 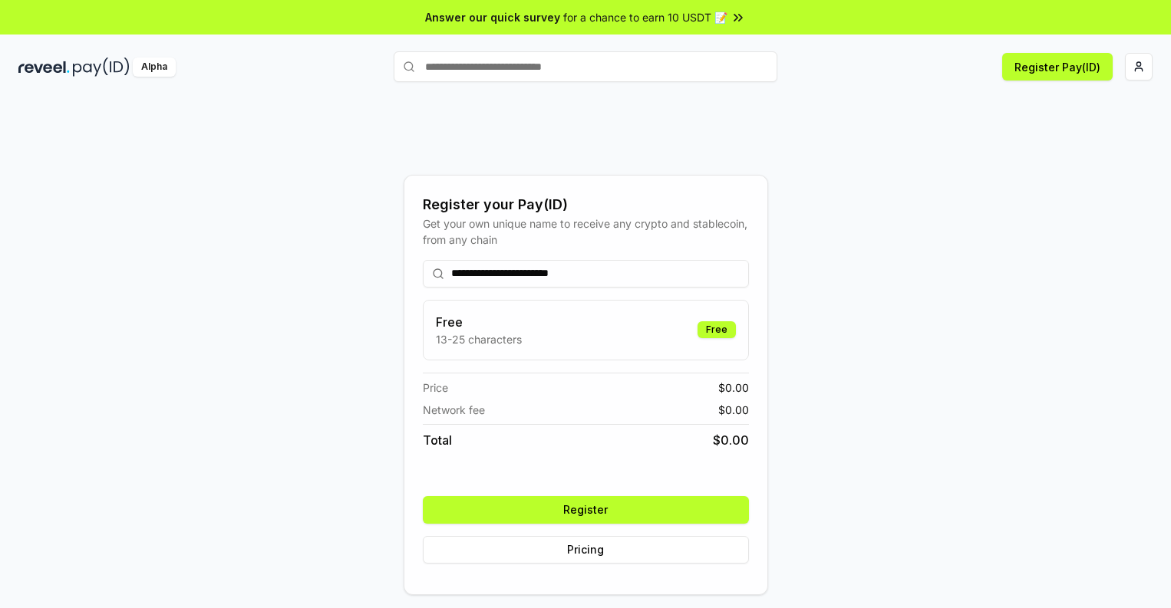 What do you see at coordinates (493, 17) in the screenshot?
I see `span: Answer our quick survey` at bounding box center [493, 17].